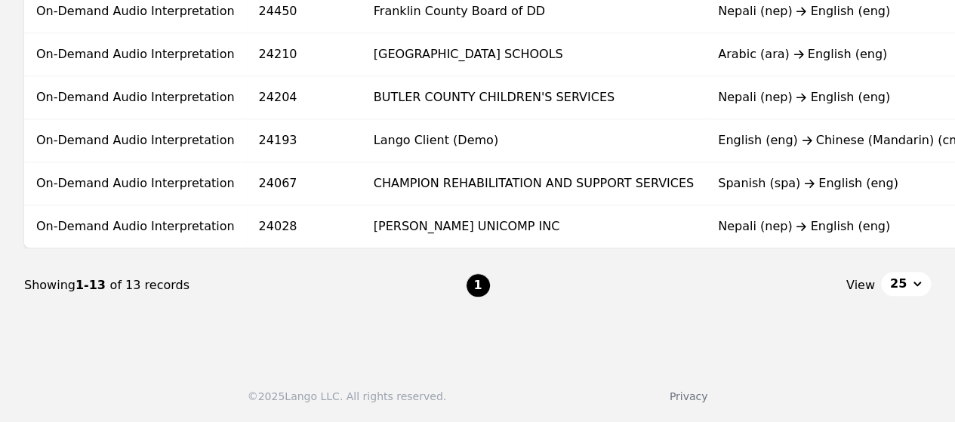 The image size is (955, 422). I want to click on div: Showing of 13 records, so click(244, 285).